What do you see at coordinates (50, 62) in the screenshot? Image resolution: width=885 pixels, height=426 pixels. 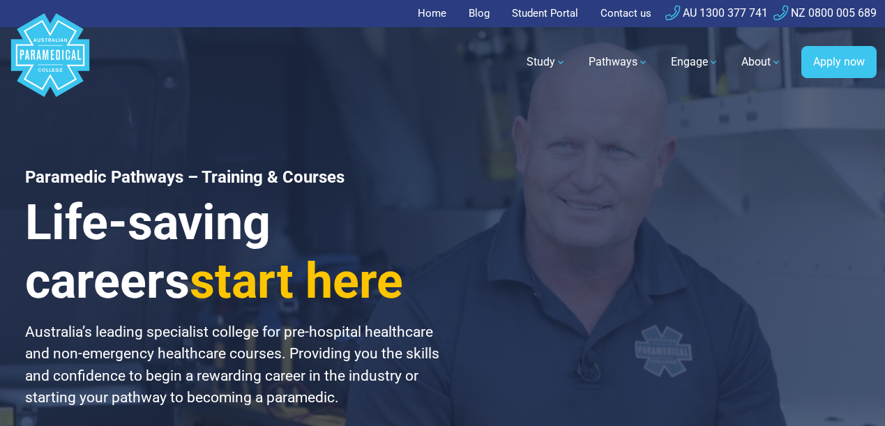 I see `a: Australian Paramedical College` at bounding box center [50, 62].